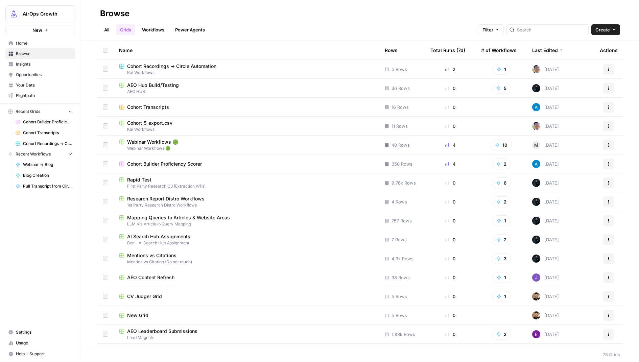 This screenshot has width=639, height=362. I want to click on span: AEO Hub Build/Testing, so click(153, 85).